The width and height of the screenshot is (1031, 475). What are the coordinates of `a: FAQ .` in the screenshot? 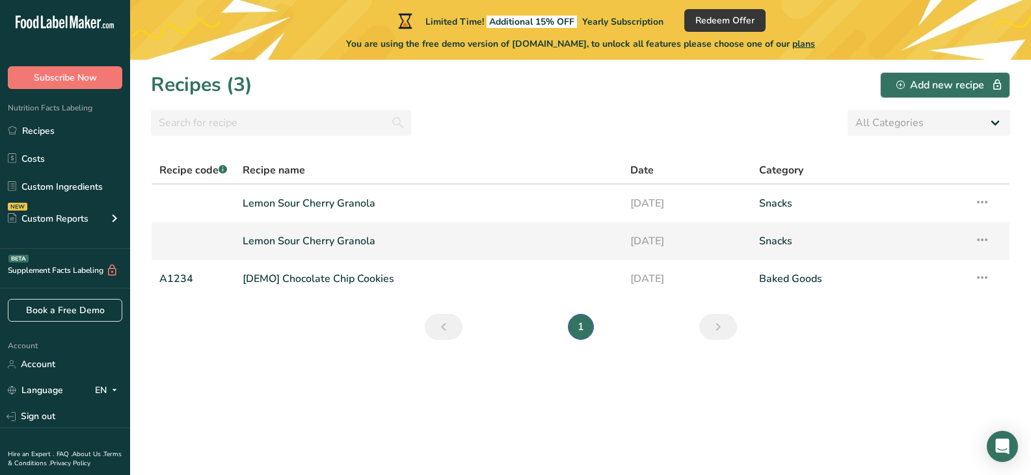 It's located at (64, 454).